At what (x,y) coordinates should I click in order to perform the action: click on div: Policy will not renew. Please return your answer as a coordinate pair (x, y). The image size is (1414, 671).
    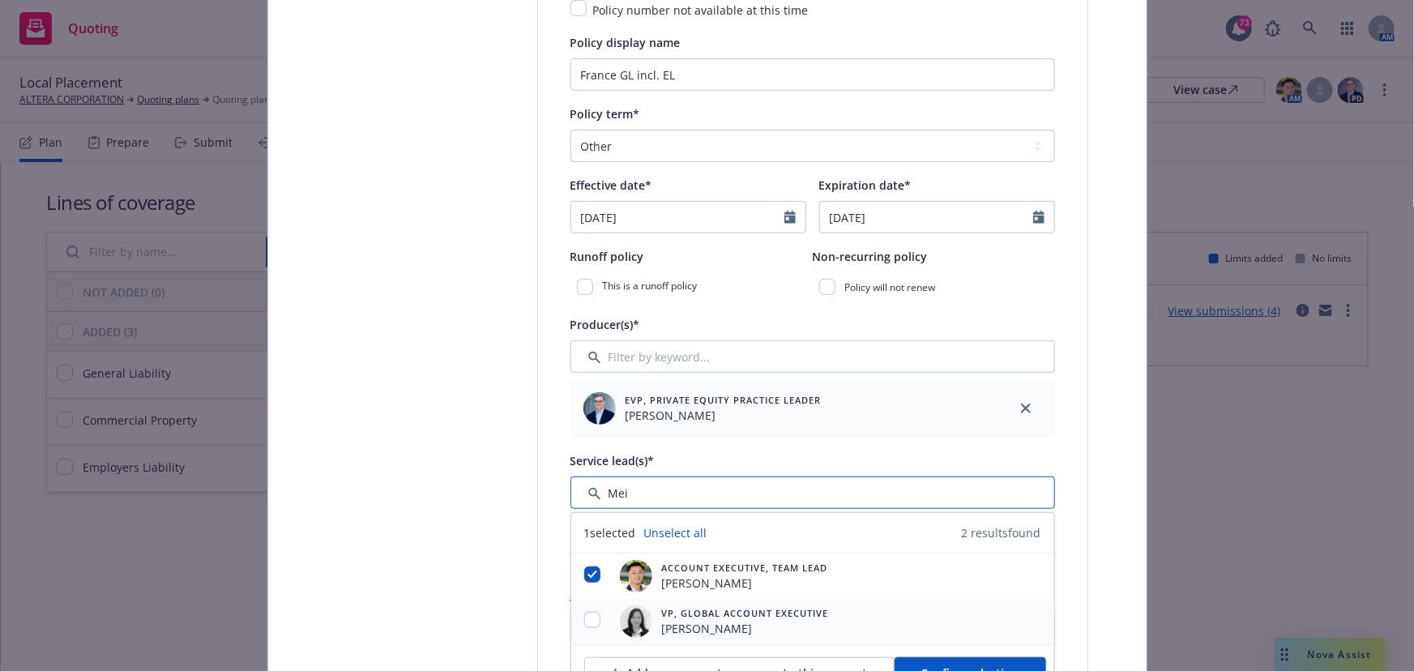
    Looking at the image, I should click on (934, 287).